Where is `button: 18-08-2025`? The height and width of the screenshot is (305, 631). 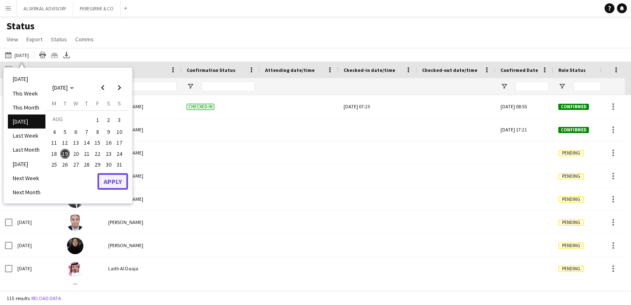 button: 18-08-2025 is located at coordinates (54, 154).